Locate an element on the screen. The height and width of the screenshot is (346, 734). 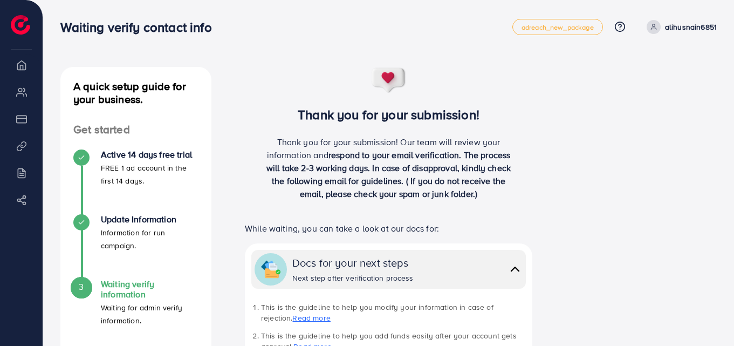
a: adreach_new_package is located at coordinates (557, 27).